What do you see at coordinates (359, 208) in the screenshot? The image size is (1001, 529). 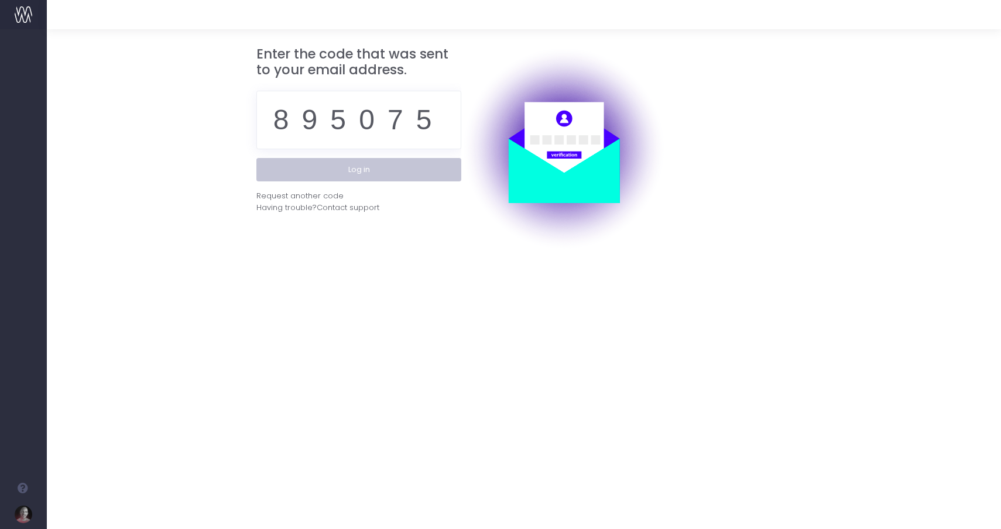 I see `div: Having trouble?` at bounding box center [359, 208].